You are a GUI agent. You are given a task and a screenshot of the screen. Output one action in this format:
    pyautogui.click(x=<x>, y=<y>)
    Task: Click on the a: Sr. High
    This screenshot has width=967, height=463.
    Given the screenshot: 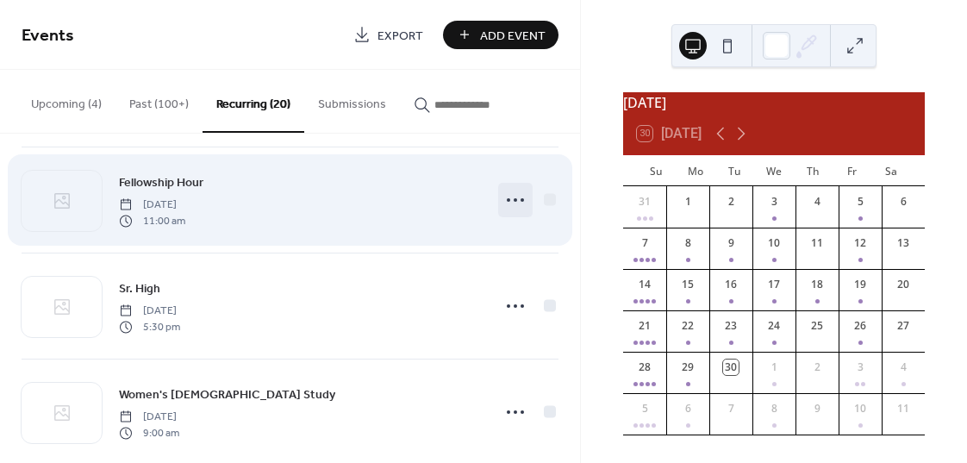 What is the action you would take?
    pyautogui.click(x=140, y=288)
    